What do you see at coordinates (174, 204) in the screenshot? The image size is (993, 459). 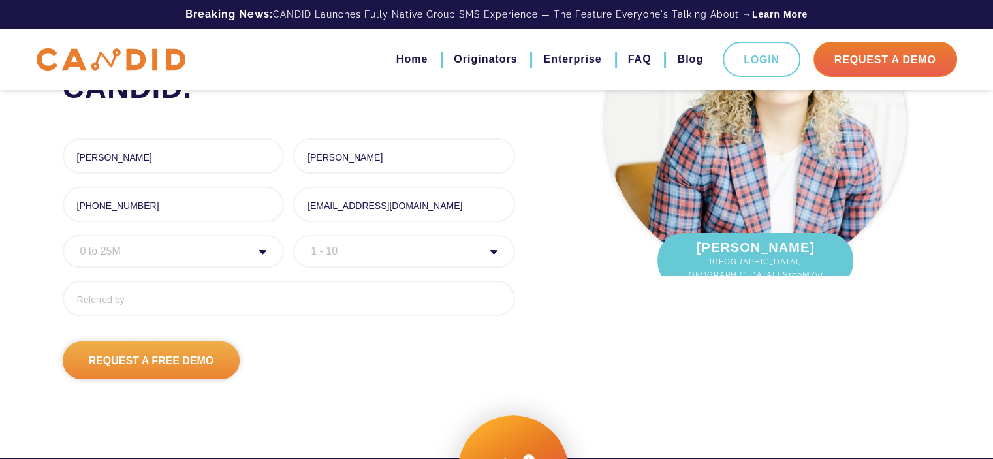 I see `input: Phone *` at bounding box center [174, 204].